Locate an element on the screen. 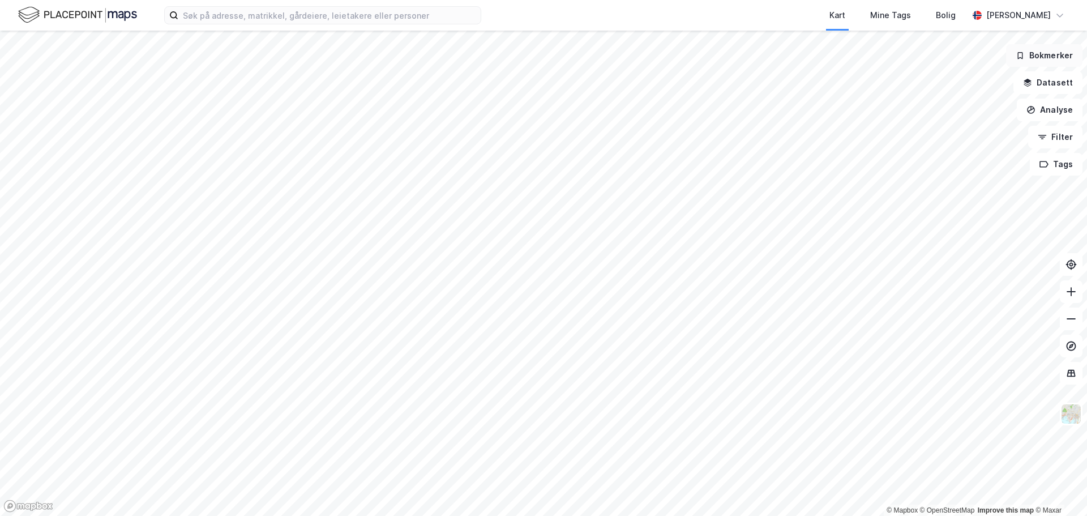  img: logo.f888ab2527a4732fd821a326f86c7f29.svg is located at coordinates (78, 15).